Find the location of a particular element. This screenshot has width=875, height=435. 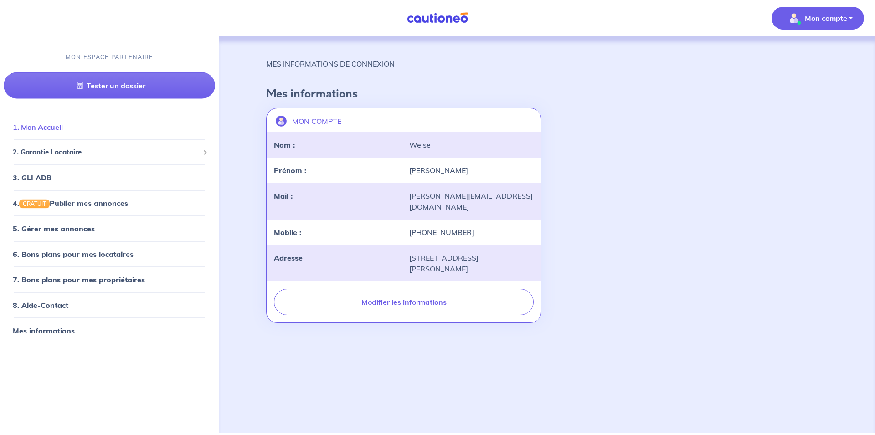

div: Mes informations is located at coordinates (109, 330).